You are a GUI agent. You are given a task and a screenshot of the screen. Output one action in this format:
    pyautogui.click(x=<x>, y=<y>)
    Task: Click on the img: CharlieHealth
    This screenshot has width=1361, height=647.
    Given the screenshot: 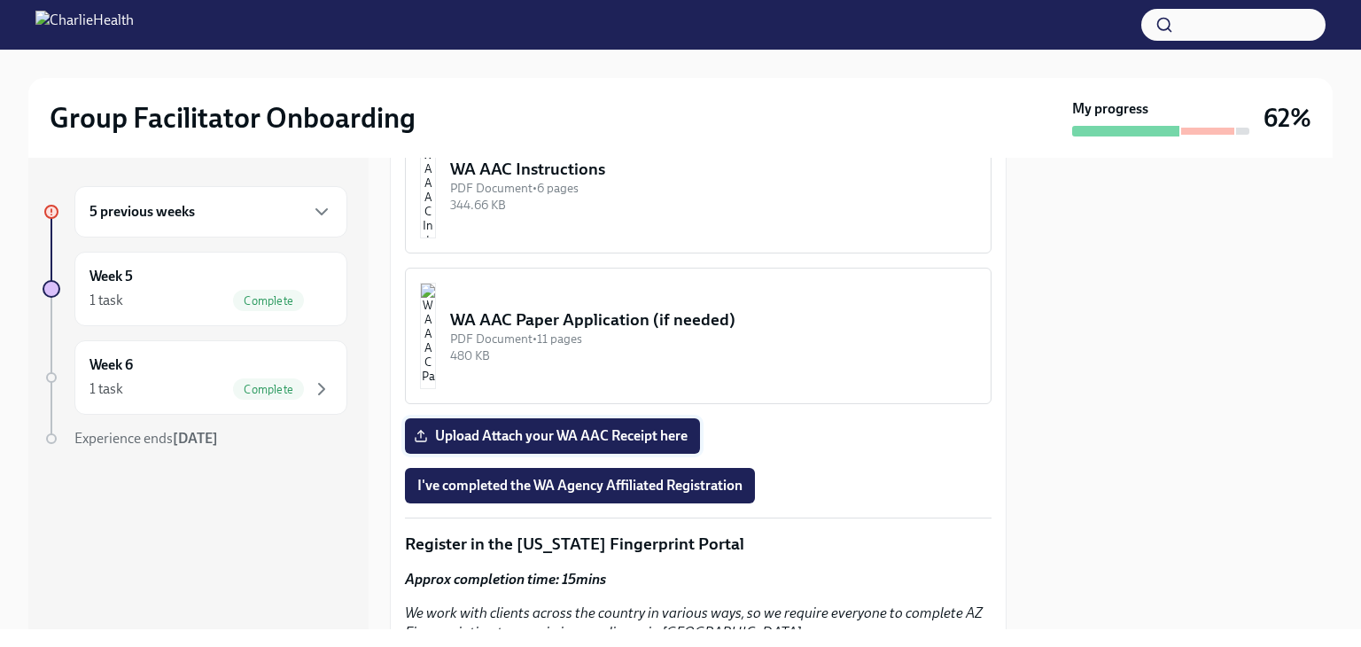 What is the action you would take?
    pyautogui.click(x=84, y=25)
    